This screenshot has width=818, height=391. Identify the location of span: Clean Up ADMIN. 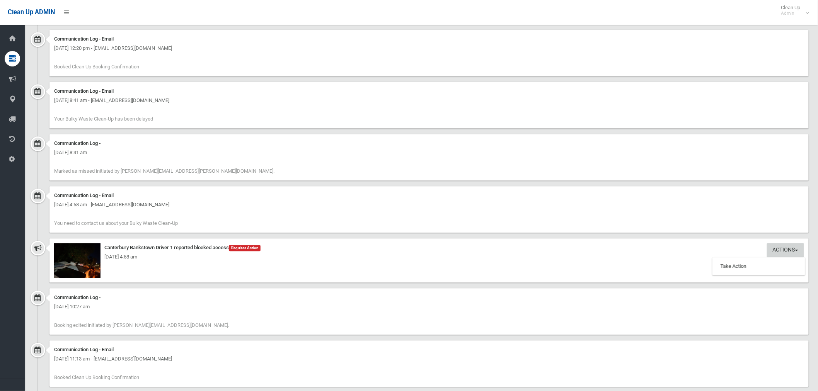
(31, 12).